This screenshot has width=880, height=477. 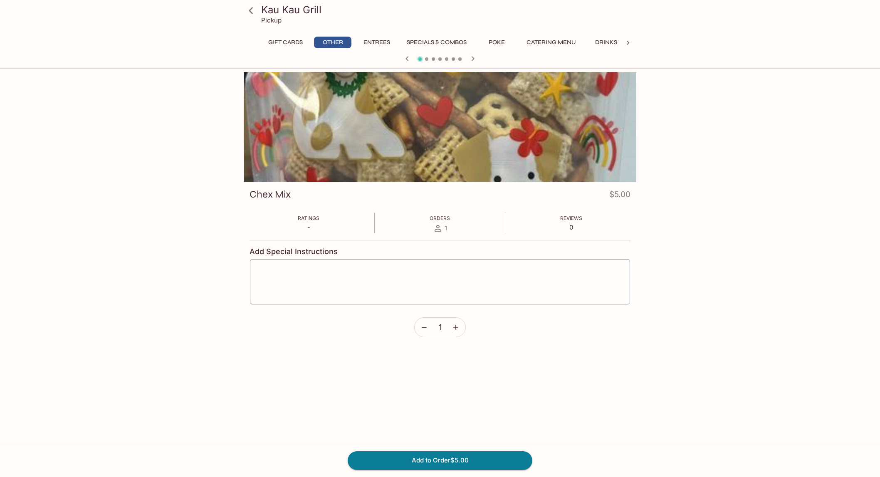 I want to click on p: 0, so click(x=571, y=227).